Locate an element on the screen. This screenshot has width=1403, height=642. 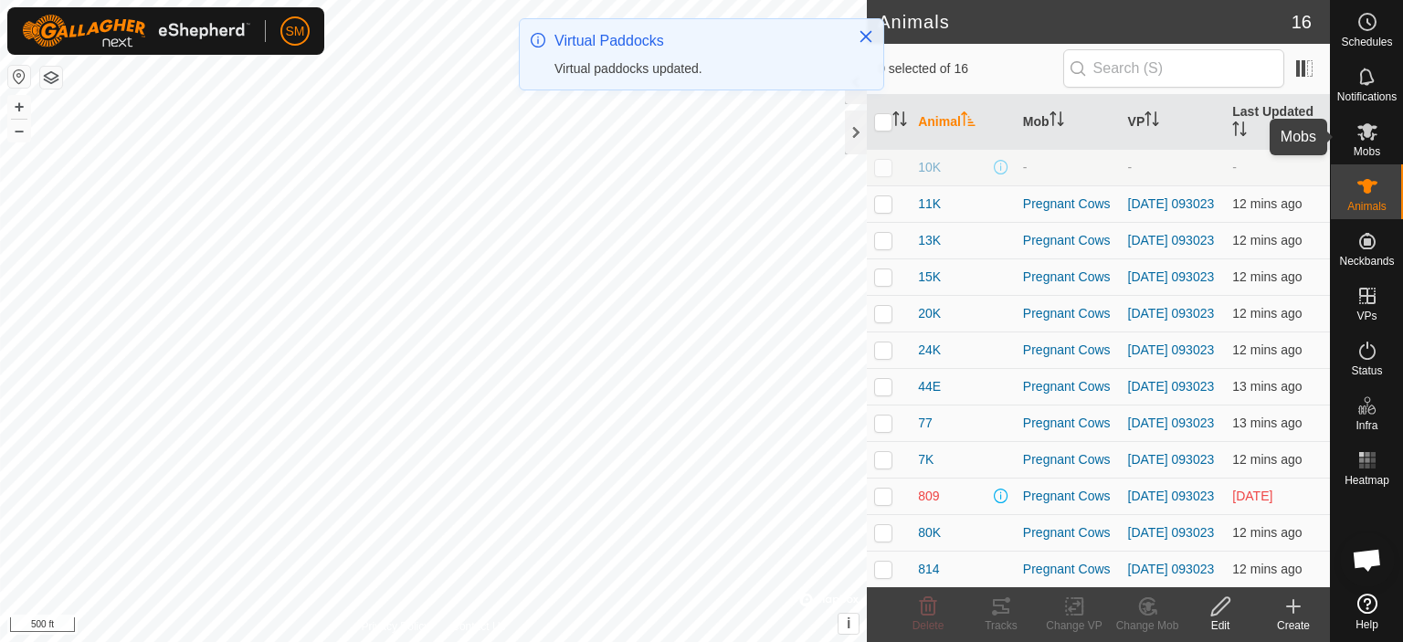
img: Gallagher Logo is located at coordinates (136, 31).